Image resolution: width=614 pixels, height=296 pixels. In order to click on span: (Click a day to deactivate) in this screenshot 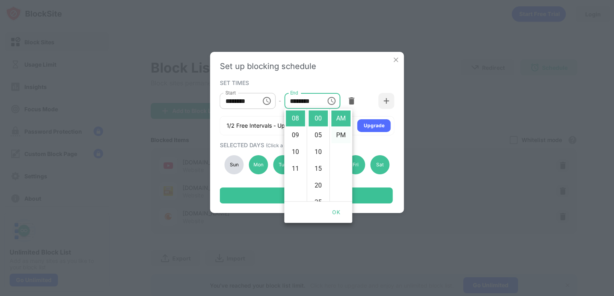, I will do `click(295, 145)`.